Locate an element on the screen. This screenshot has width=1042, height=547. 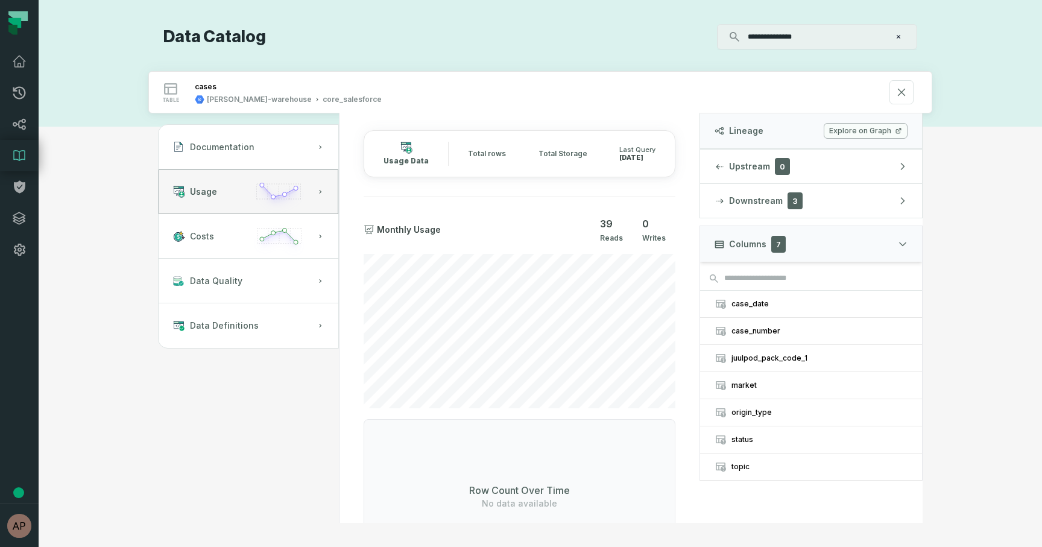
span: juulpod_pack_code_1 is located at coordinates (819, 358).